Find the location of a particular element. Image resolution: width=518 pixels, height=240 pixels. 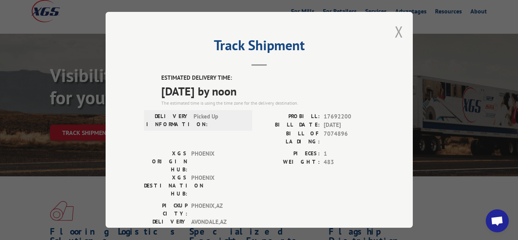

label: XGS DESTINATION HUB: is located at coordinates (166, 186).